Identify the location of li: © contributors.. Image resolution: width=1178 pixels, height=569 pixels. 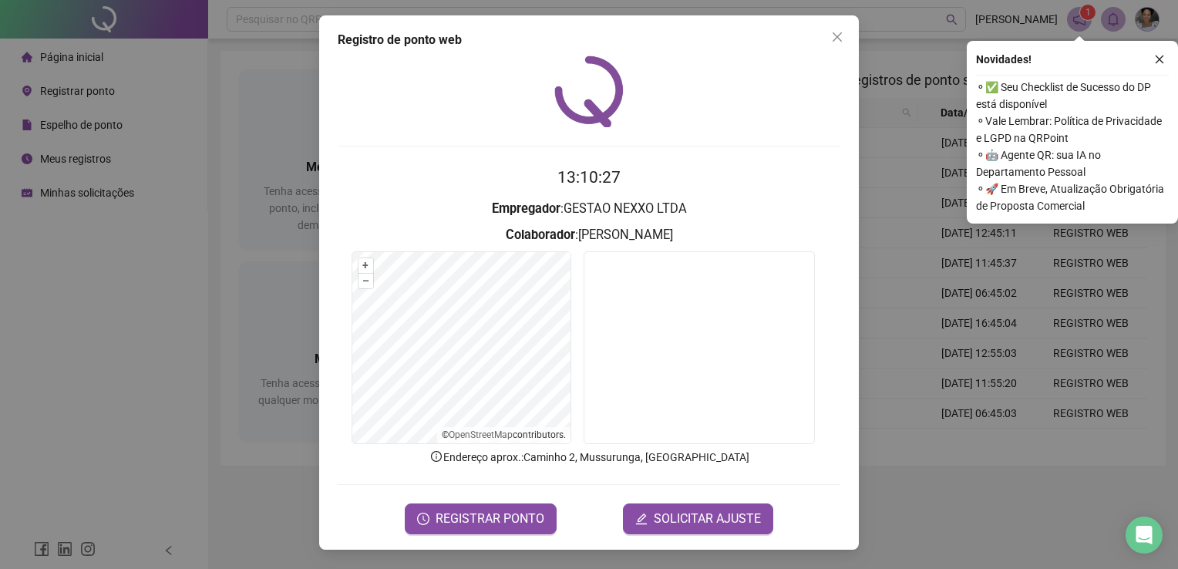
(503, 435).